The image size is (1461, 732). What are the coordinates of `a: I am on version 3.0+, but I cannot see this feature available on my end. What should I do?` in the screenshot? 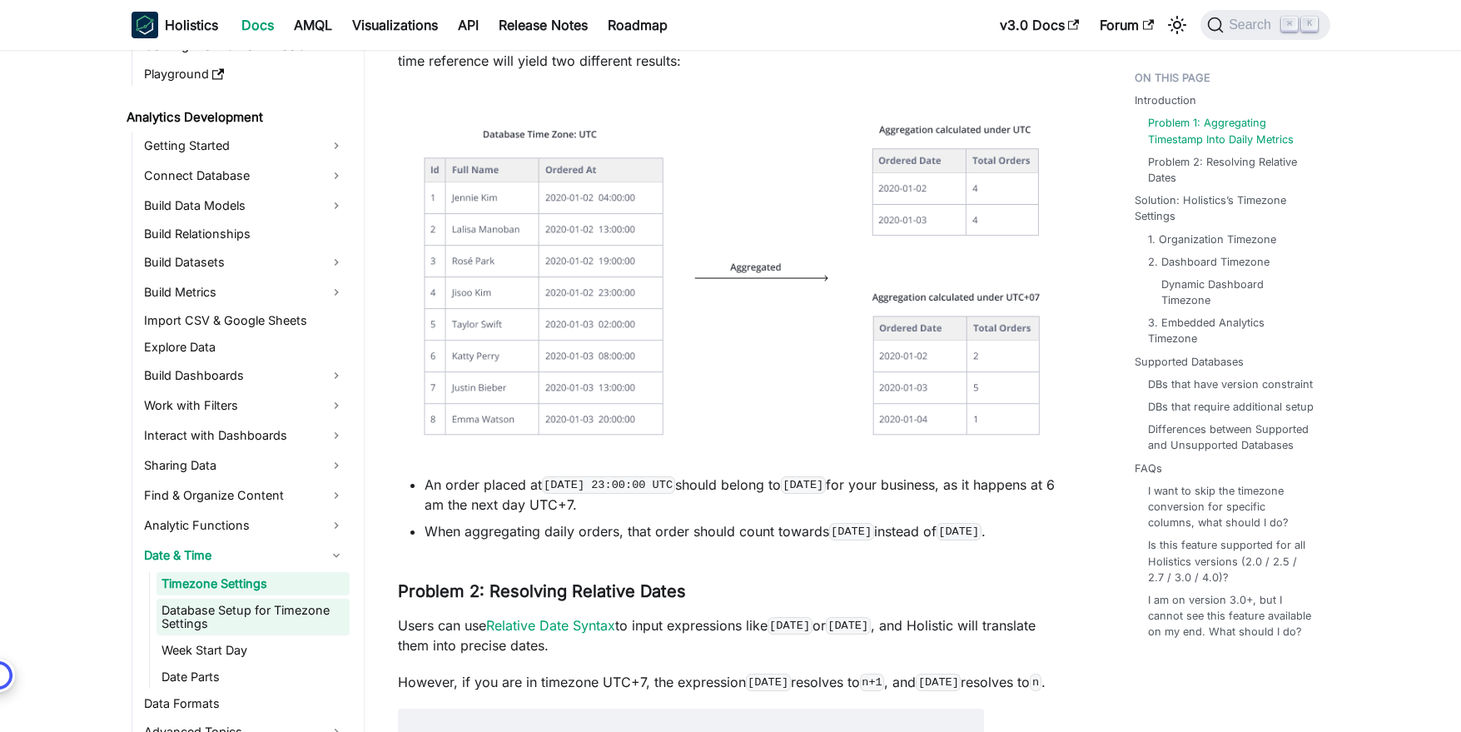 It's located at (1230, 616).